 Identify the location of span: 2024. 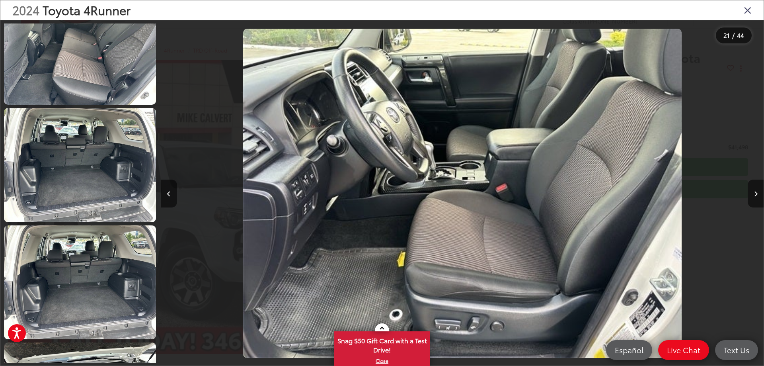
(26, 10).